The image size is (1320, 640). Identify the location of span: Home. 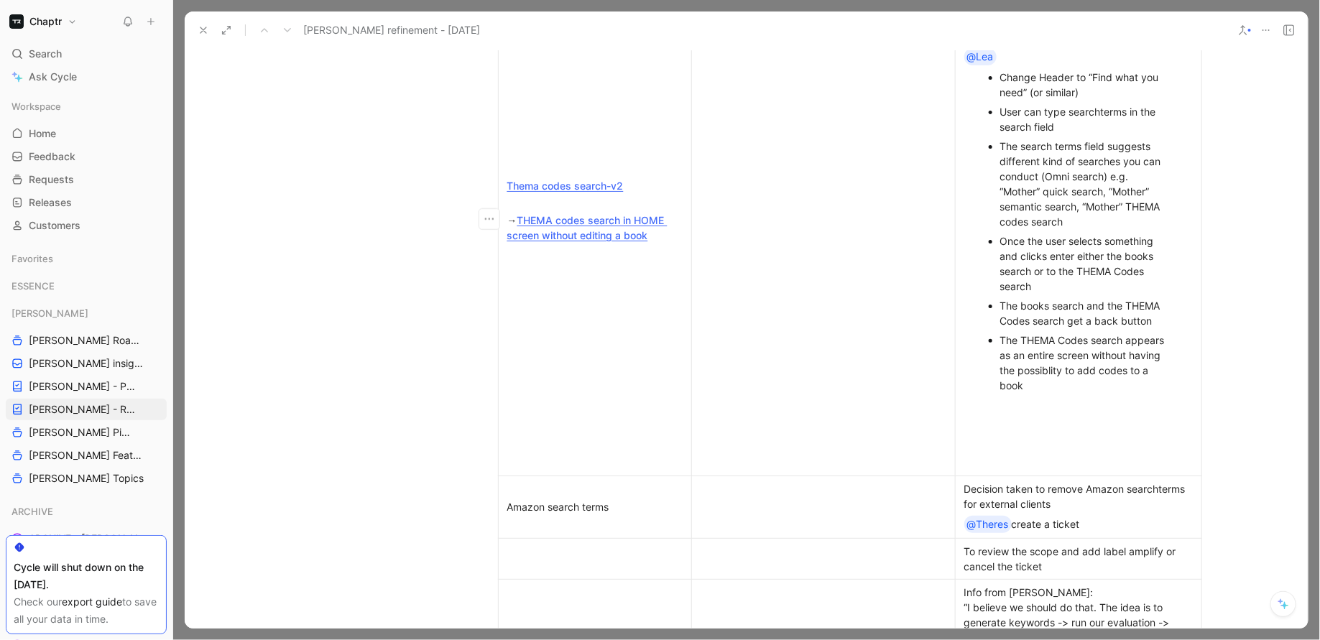
(42, 134).